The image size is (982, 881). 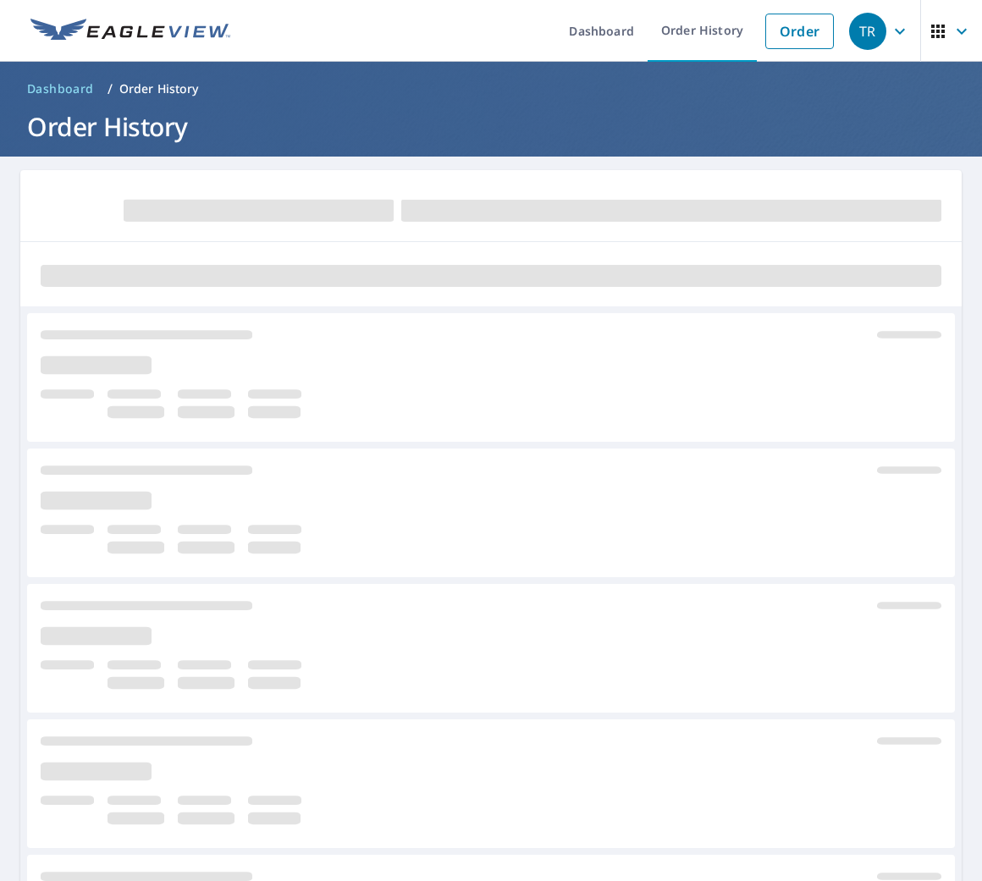 I want to click on h1: Order History, so click(x=491, y=126).